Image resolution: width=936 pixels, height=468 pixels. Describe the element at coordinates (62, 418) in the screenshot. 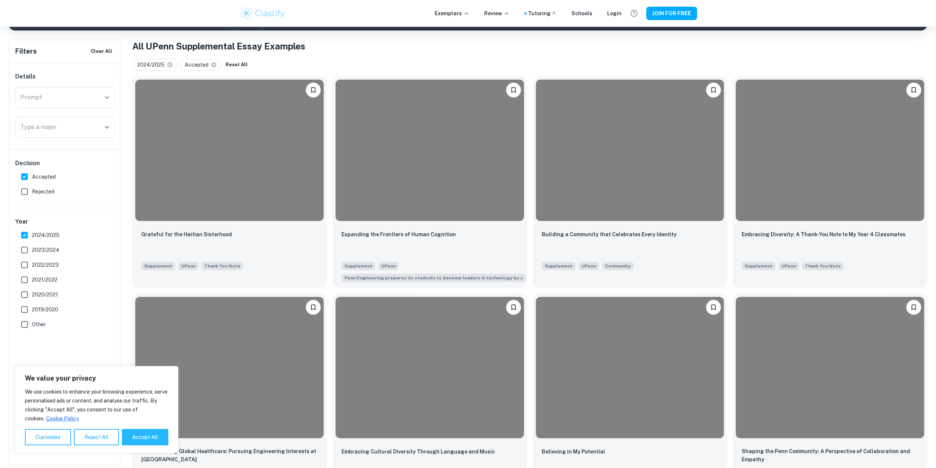

I see `a: Cookie Policy` at that location.